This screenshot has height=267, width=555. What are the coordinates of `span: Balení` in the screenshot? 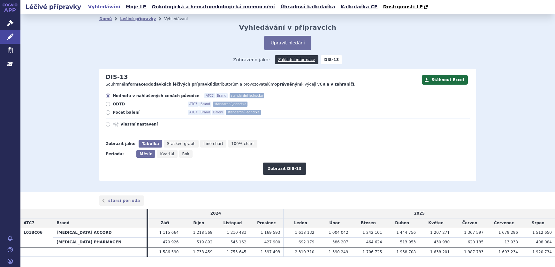 It's located at (218, 112).